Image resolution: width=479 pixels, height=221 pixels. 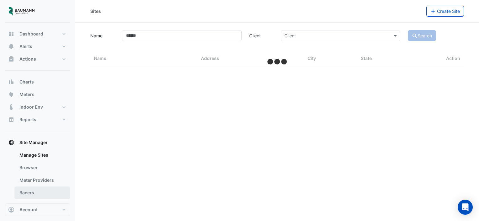 What do you see at coordinates (11, 46) in the screenshot?
I see `app-icon: Alerts` at bounding box center [11, 46].